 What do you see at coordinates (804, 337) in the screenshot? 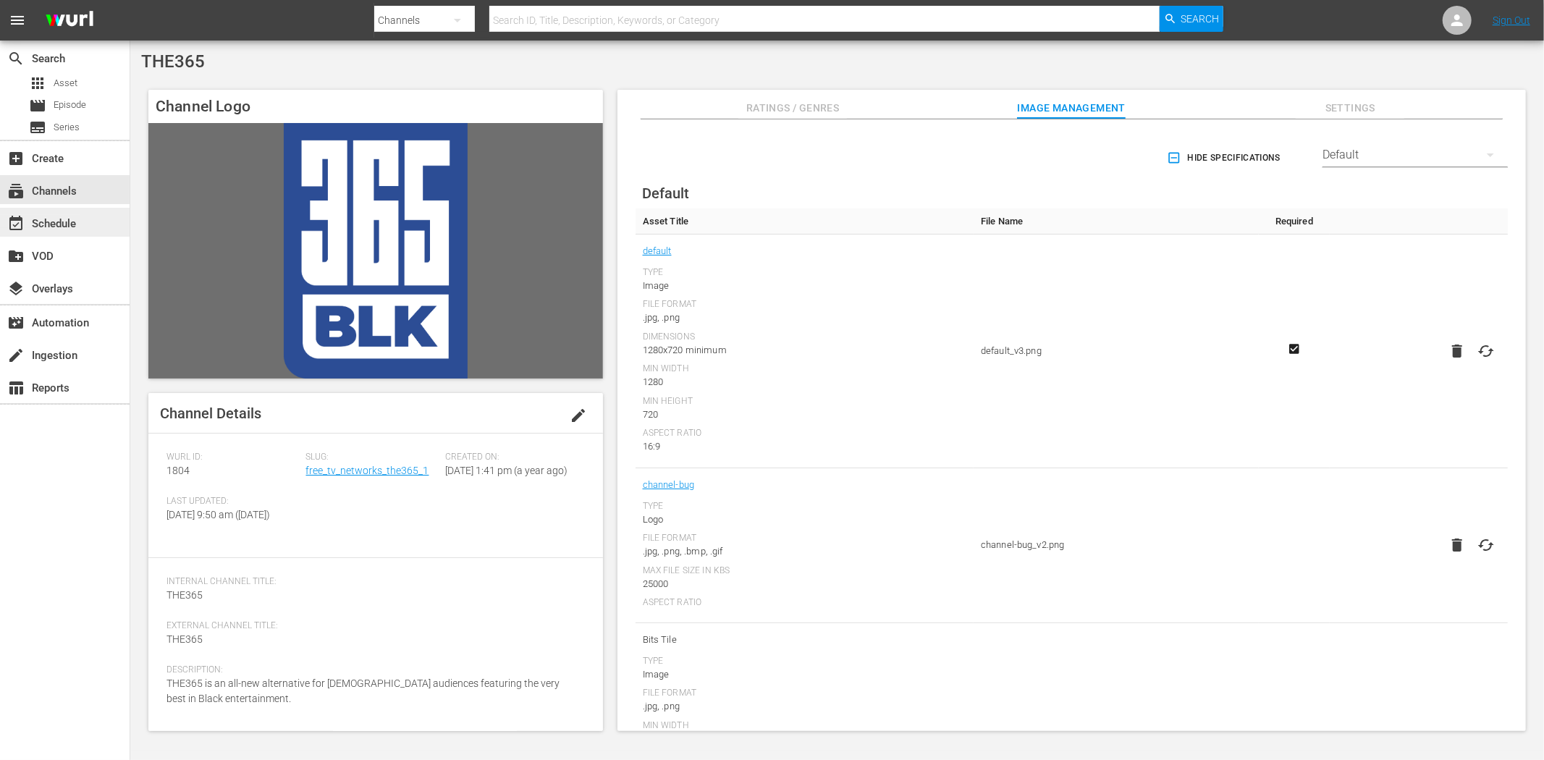
I see `div: Dimensions` at bounding box center [804, 337].